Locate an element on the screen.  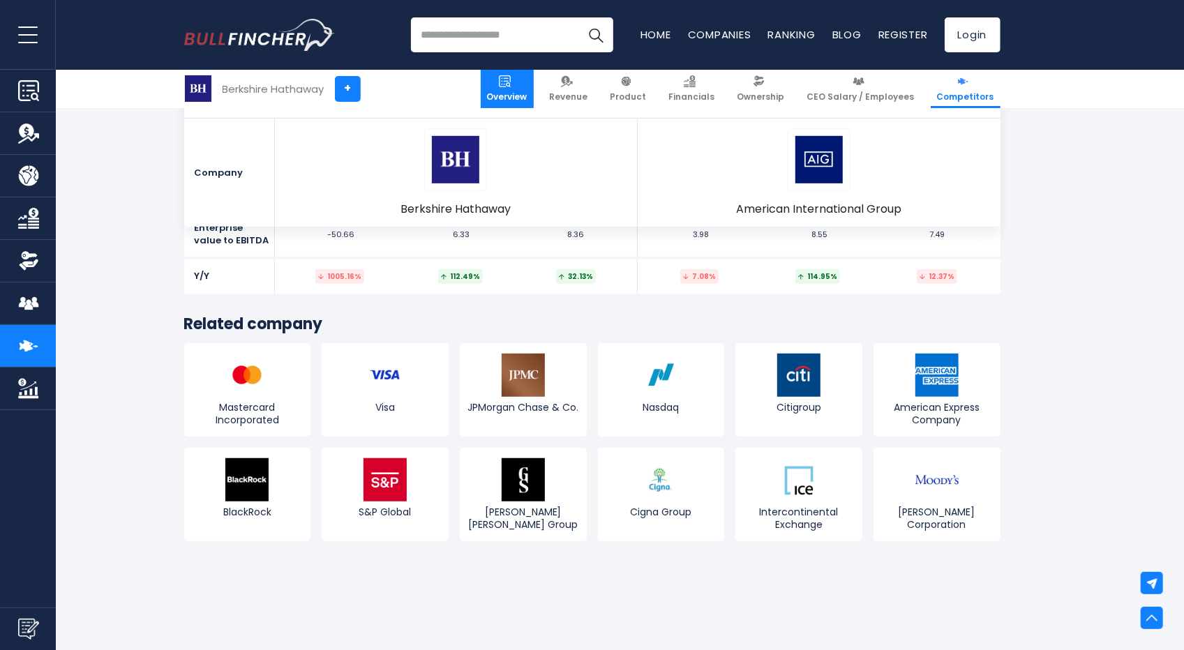
div: Berkshire Hathaway is located at coordinates (273, 89).